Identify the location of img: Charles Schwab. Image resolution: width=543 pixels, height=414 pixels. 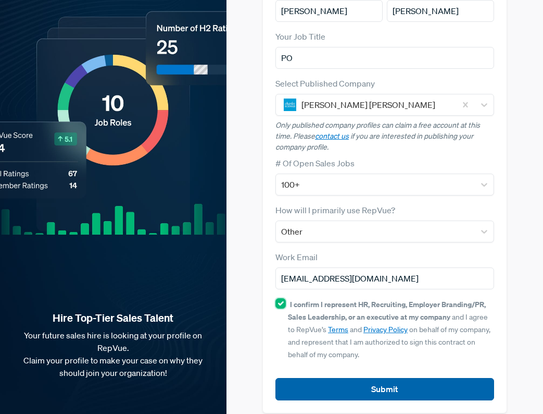
(290, 105).